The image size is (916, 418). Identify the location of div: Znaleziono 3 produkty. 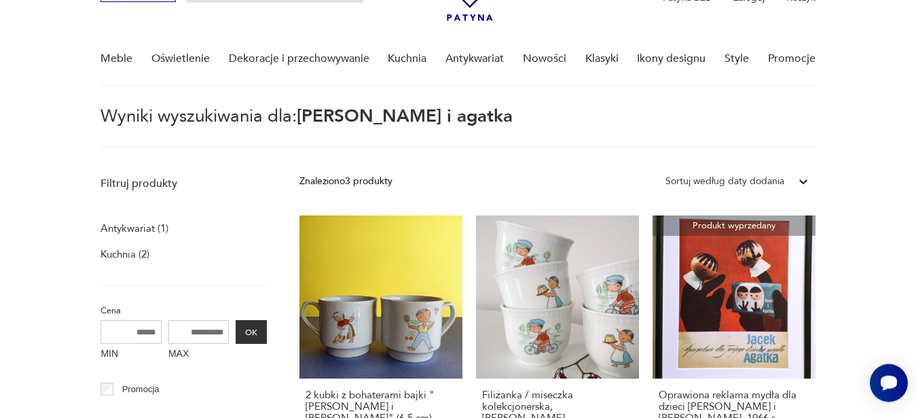
(346, 181).